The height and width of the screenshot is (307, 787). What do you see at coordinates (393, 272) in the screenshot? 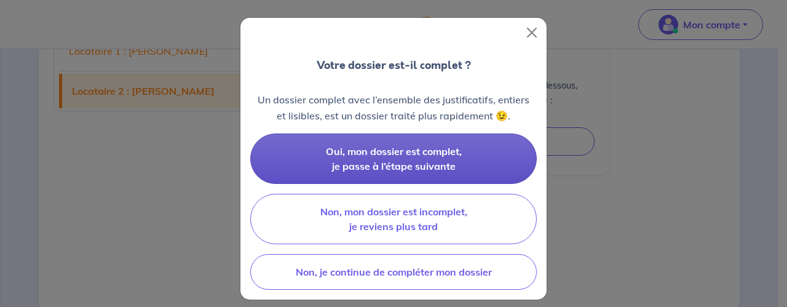
I see `span: Non, je continue de compléter mon dossier` at bounding box center [393, 272].